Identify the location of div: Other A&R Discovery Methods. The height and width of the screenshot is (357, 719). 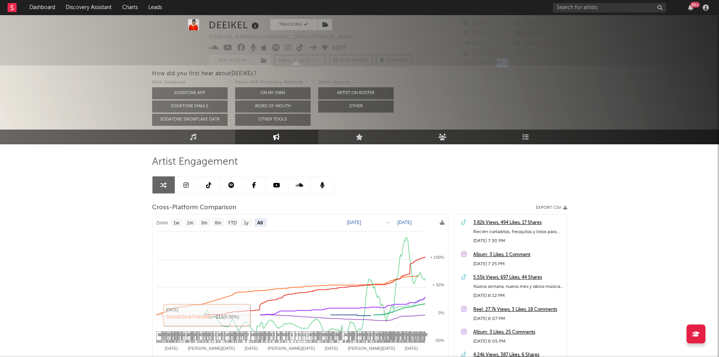
(273, 83).